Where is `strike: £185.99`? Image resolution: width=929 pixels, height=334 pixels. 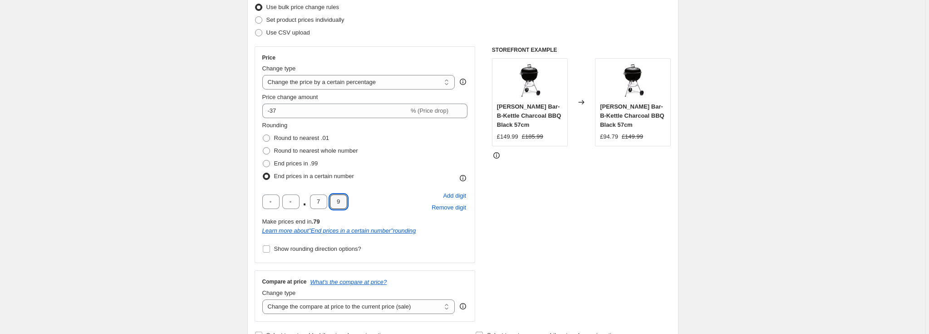
strike: £185.99 is located at coordinates (533, 137).